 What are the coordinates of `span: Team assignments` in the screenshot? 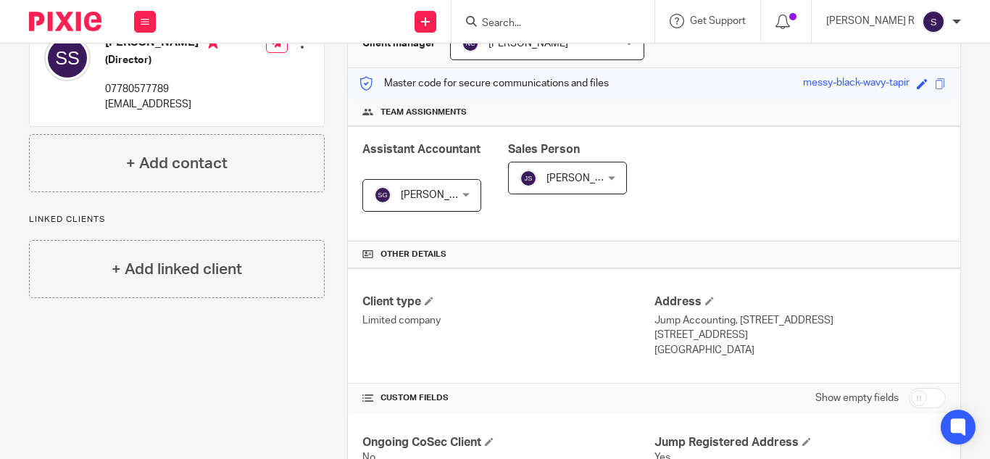 It's located at (423, 112).